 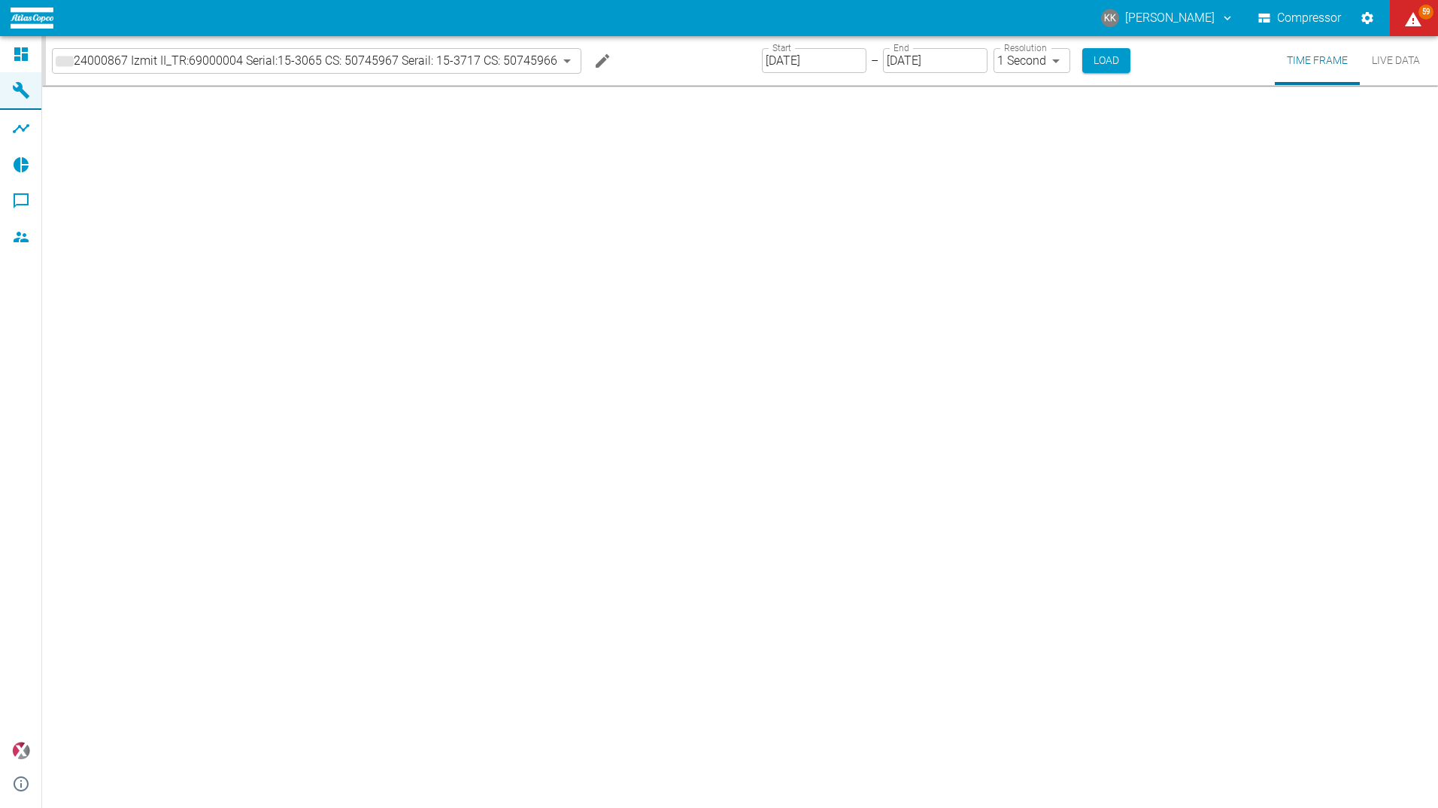 What do you see at coordinates (1167, 18) in the screenshot?
I see `button: kristian.knobbe@atlascopco.com` at bounding box center [1167, 18].